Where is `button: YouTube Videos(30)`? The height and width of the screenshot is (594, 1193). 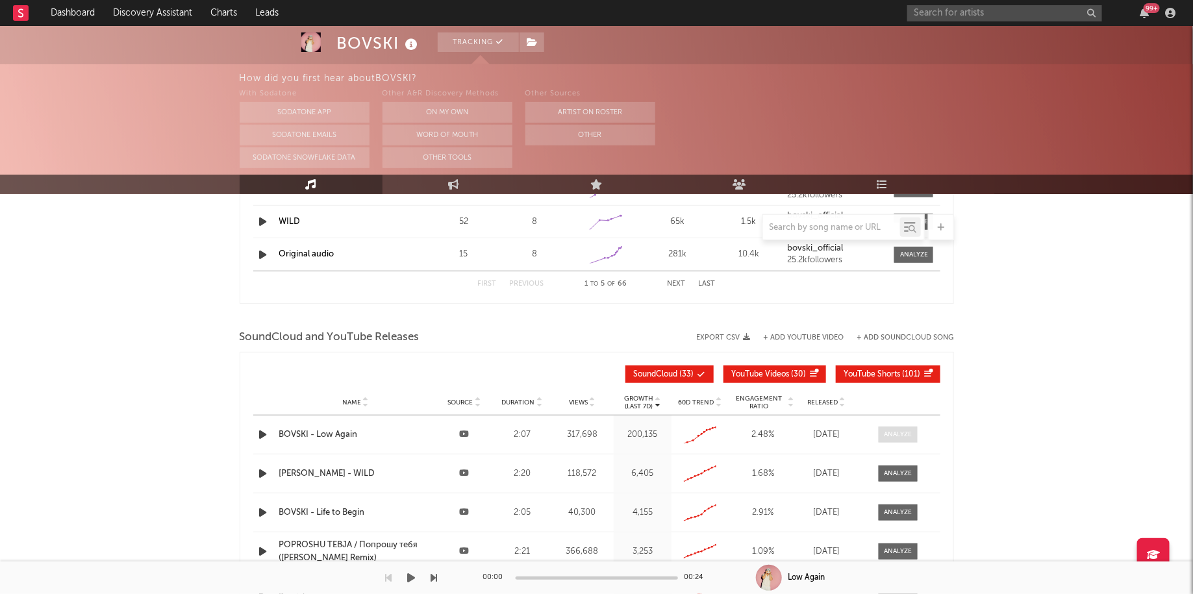 button: YouTube Videos(30) is located at coordinates (775, 374).